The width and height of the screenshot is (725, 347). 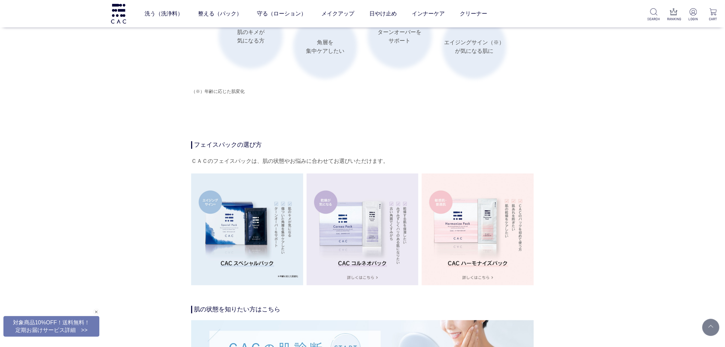 I want to click on div: ＣＡＣのフェイスパックは、肌の状態やお悩みに合わせてお選びいただけます。, so click(x=362, y=161).